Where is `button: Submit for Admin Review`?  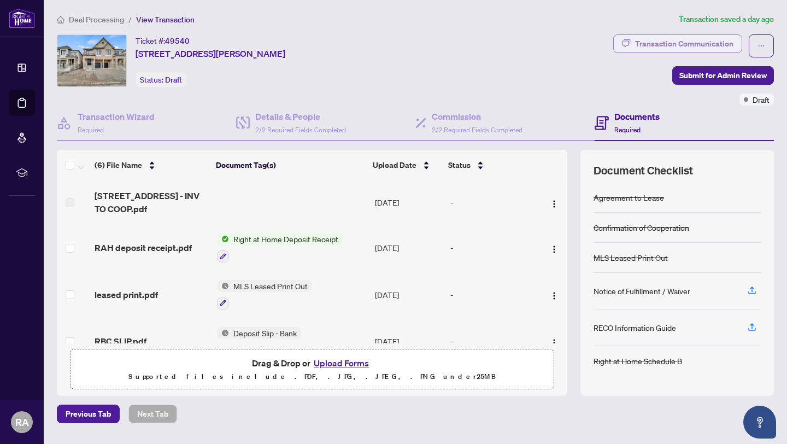 button: Submit for Admin Review is located at coordinates (723, 75).